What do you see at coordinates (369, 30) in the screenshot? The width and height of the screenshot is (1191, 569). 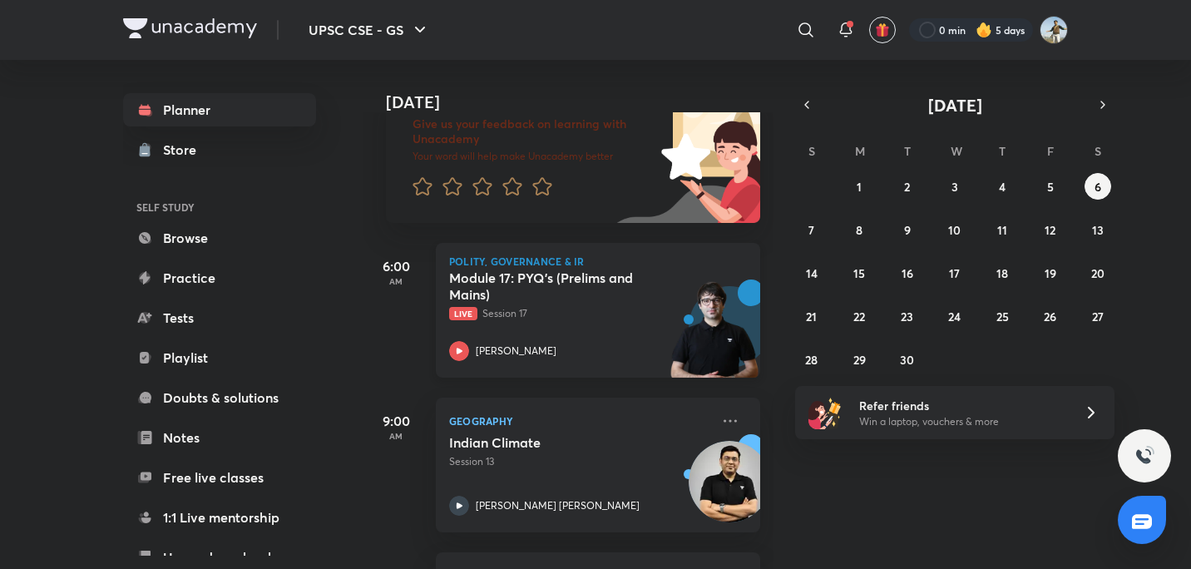 I see `button: UPSC CSE - GS` at bounding box center [369, 30].